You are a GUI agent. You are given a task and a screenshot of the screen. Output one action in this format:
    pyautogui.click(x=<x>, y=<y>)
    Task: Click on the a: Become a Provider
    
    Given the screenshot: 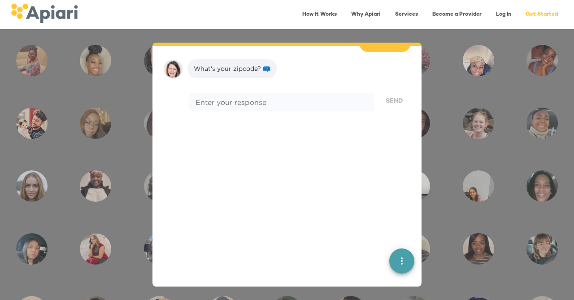 What is the action you would take?
    pyautogui.click(x=457, y=14)
    